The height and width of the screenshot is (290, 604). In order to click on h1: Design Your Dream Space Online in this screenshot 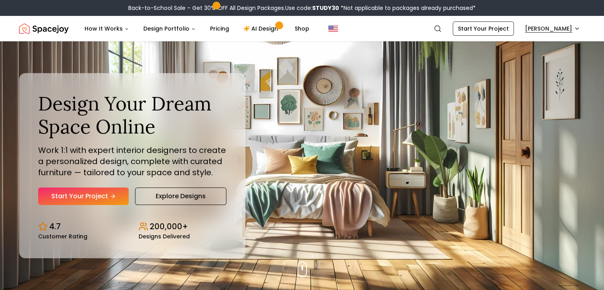, I will do `click(132, 115)`.